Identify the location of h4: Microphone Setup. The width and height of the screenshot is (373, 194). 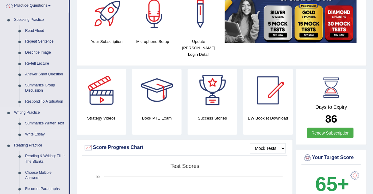
(153, 41).